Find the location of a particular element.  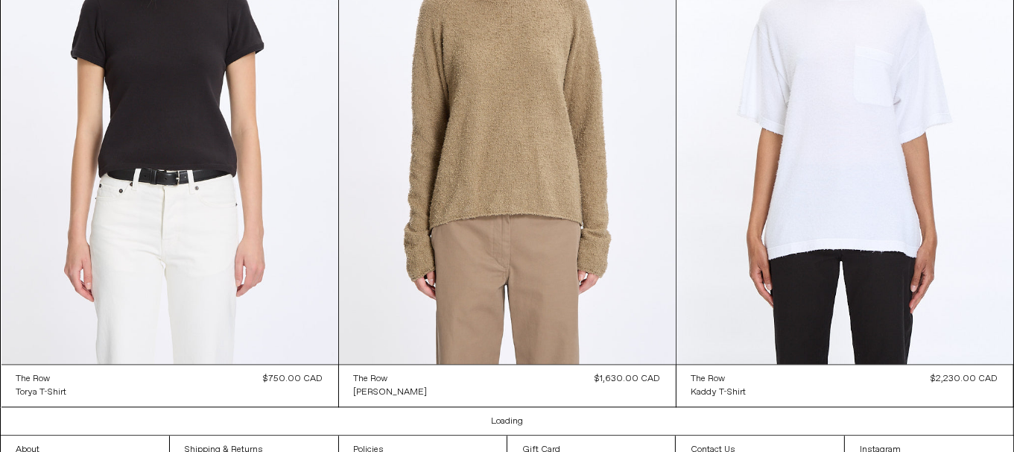

div: Torya T-Shirt is located at coordinates (42, 392).